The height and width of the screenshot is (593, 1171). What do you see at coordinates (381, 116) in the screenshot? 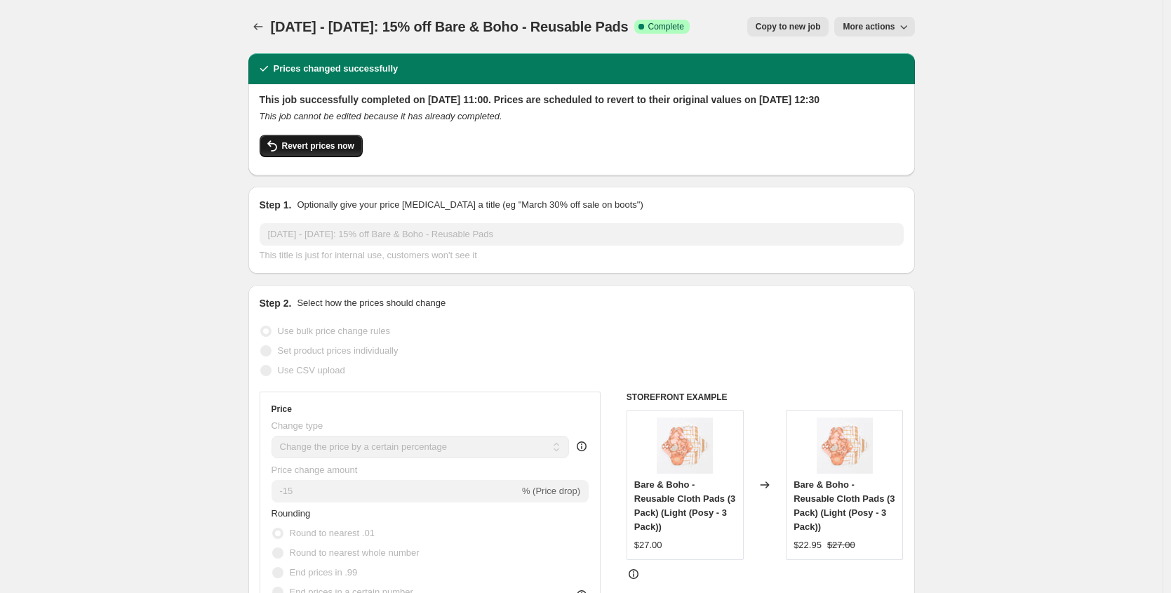
I see `i: This job cannot be edited because it has already completed.` at bounding box center [381, 116].